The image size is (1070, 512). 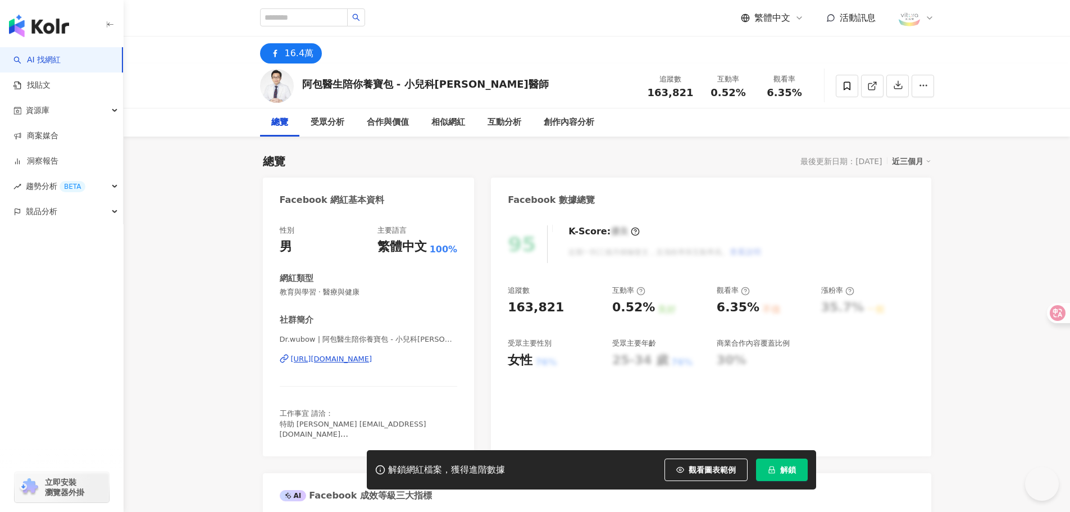 I want to click on div: 163,821, so click(x=536, y=307).